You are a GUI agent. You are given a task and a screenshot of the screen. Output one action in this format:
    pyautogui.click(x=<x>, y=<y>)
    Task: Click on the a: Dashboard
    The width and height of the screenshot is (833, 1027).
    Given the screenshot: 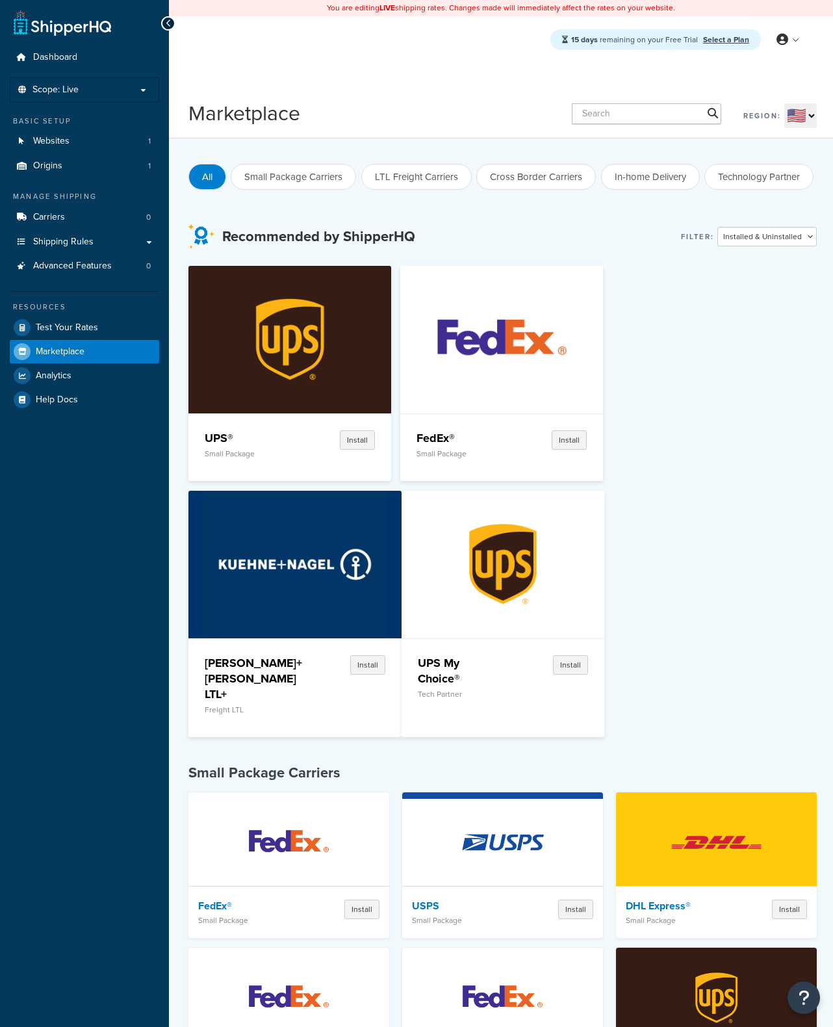 What is the action you would take?
    pyautogui.click(x=85, y=57)
    